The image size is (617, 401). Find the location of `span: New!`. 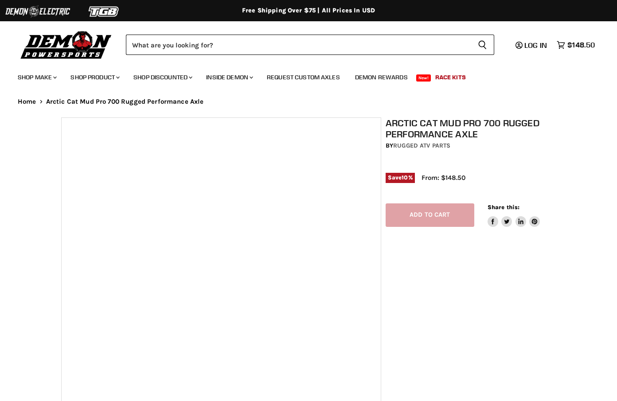

span: New! is located at coordinates (424, 78).